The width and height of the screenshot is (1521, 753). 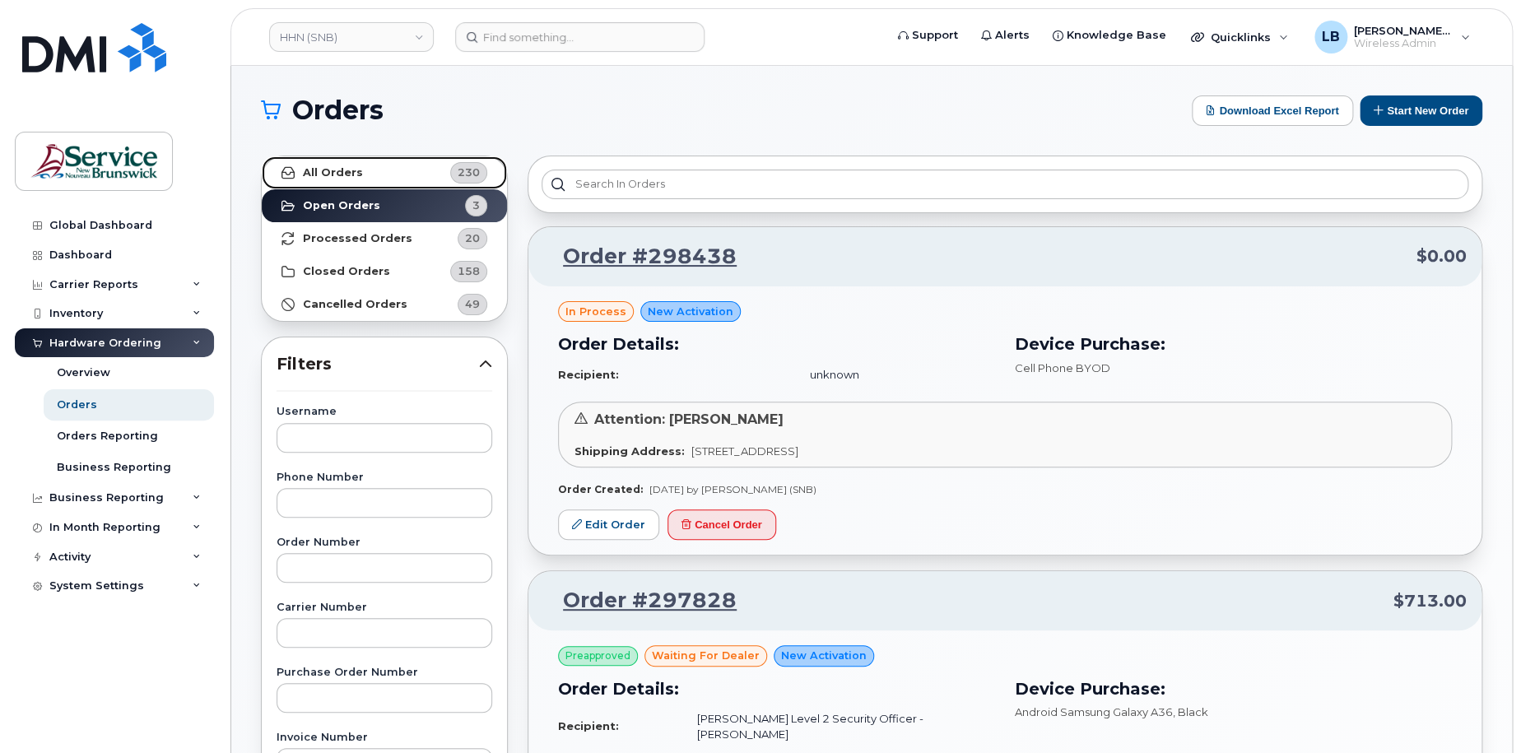 I want to click on span: Preapproved, so click(x=598, y=656).